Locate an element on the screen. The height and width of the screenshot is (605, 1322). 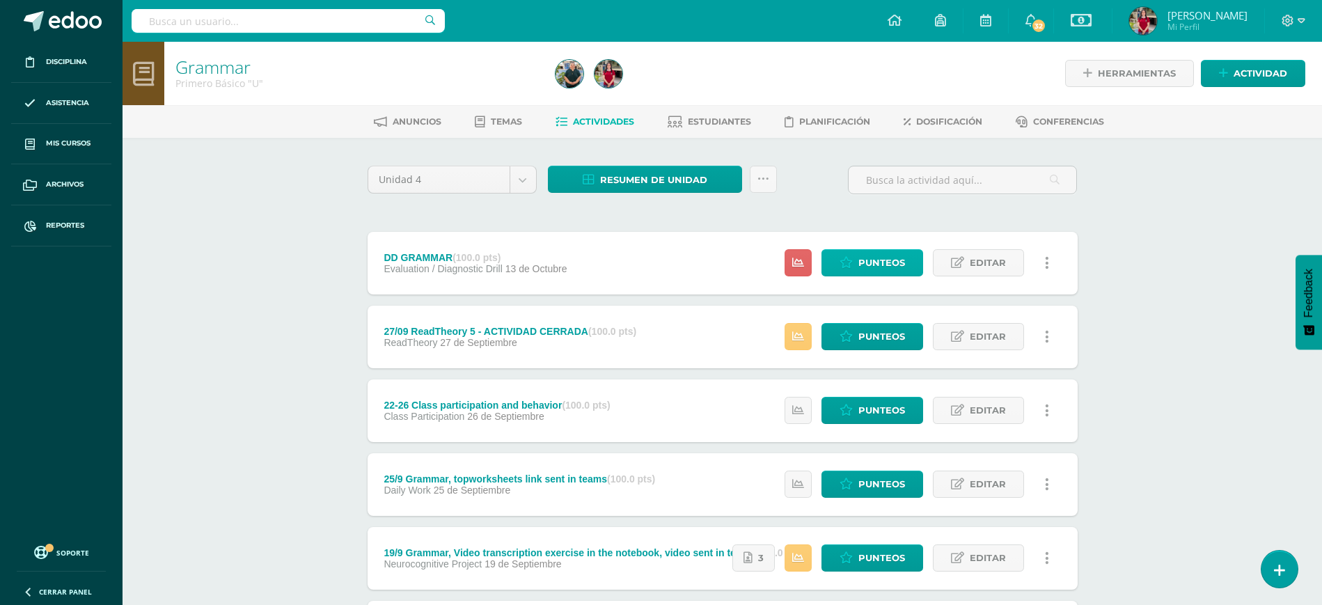
span: 19 de Septiembre is located at coordinates (523, 564).